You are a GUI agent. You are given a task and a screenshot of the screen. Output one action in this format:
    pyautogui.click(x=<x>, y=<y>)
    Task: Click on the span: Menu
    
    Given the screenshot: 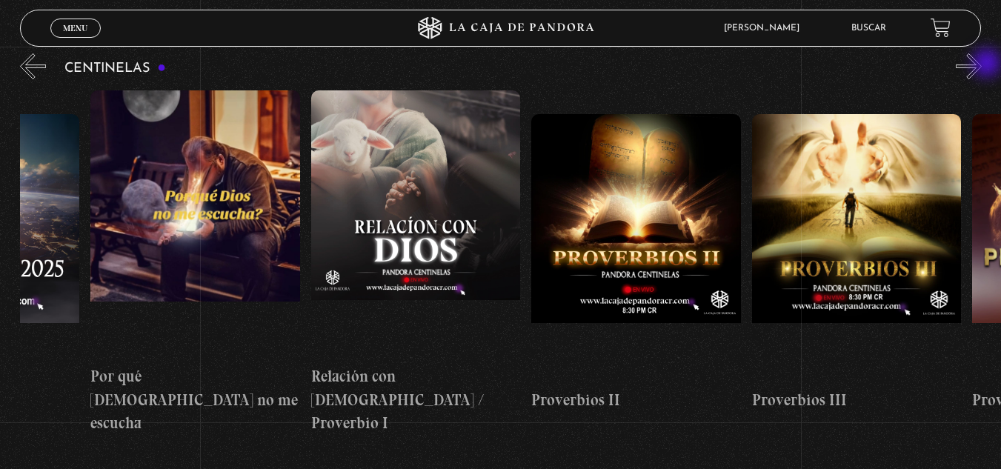 What is the action you would take?
    pyautogui.click(x=75, y=28)
    